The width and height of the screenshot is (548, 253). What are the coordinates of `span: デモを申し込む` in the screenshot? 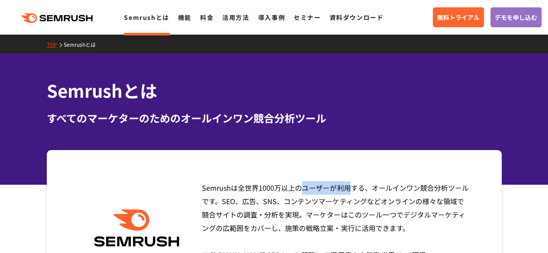 It's located at (516, 17).